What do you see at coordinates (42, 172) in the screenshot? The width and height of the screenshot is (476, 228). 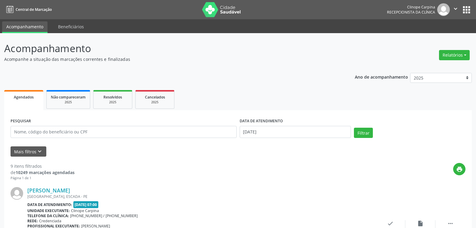 I see `div: de` at bounding box center [42, 172].